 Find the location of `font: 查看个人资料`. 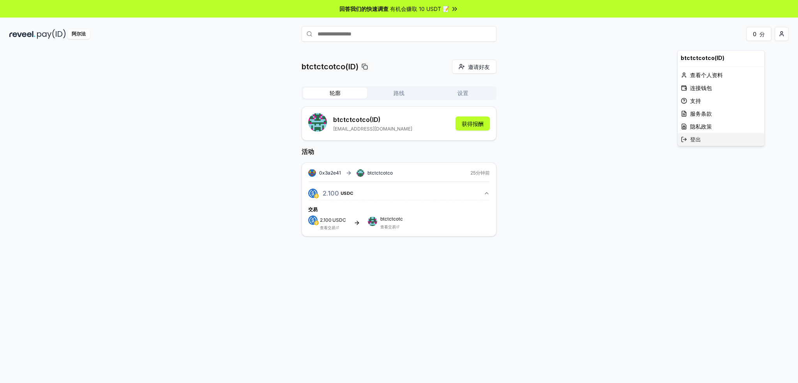

font: 查看个人资料 is located at coordinates (706, 75).